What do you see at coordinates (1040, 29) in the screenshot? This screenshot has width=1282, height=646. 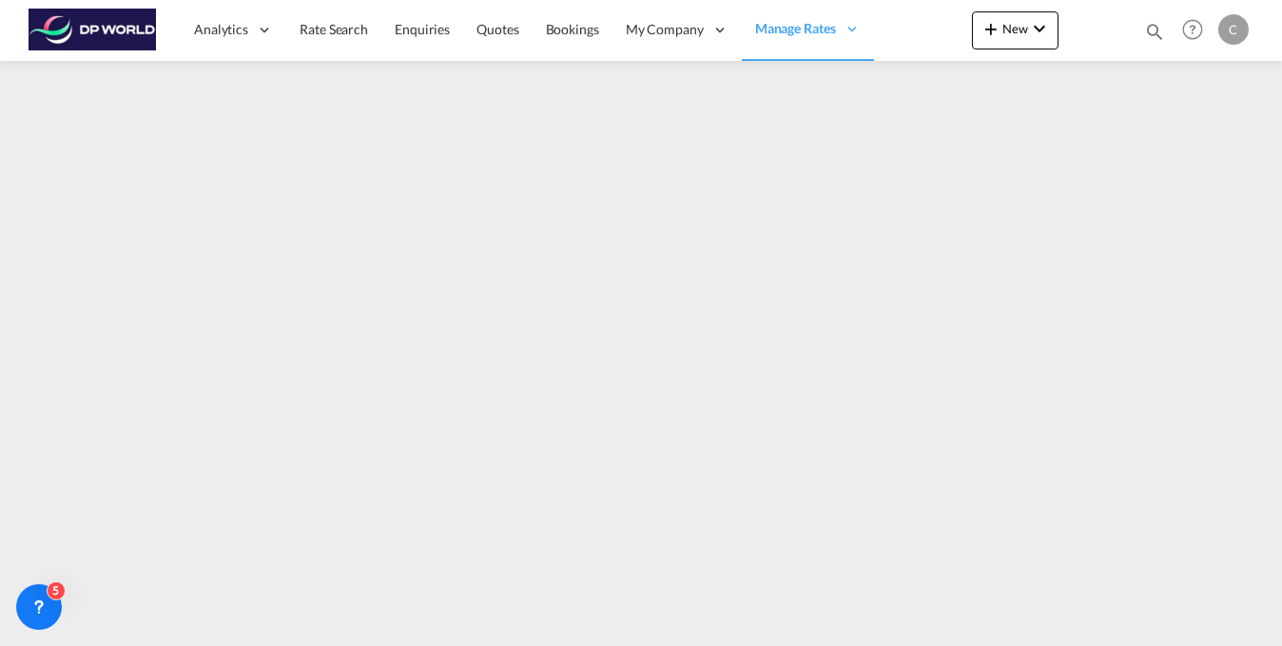 I see `md-icon: icon-chevron-down` at bounding box center [1040, 29].